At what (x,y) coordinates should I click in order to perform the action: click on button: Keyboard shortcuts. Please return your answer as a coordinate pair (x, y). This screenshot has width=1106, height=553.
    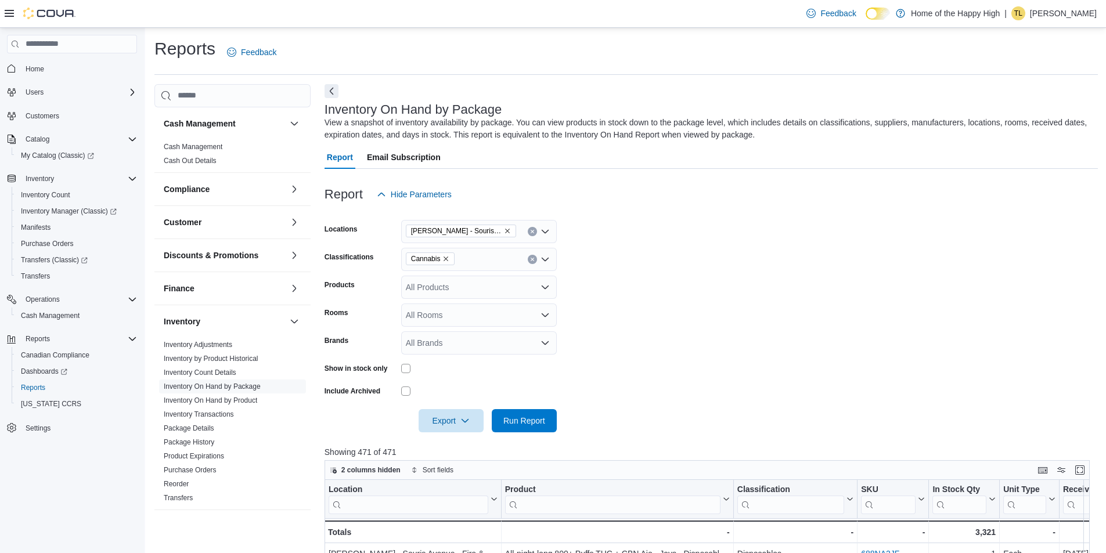
    Looking at the image, I should click on (1043, 470).